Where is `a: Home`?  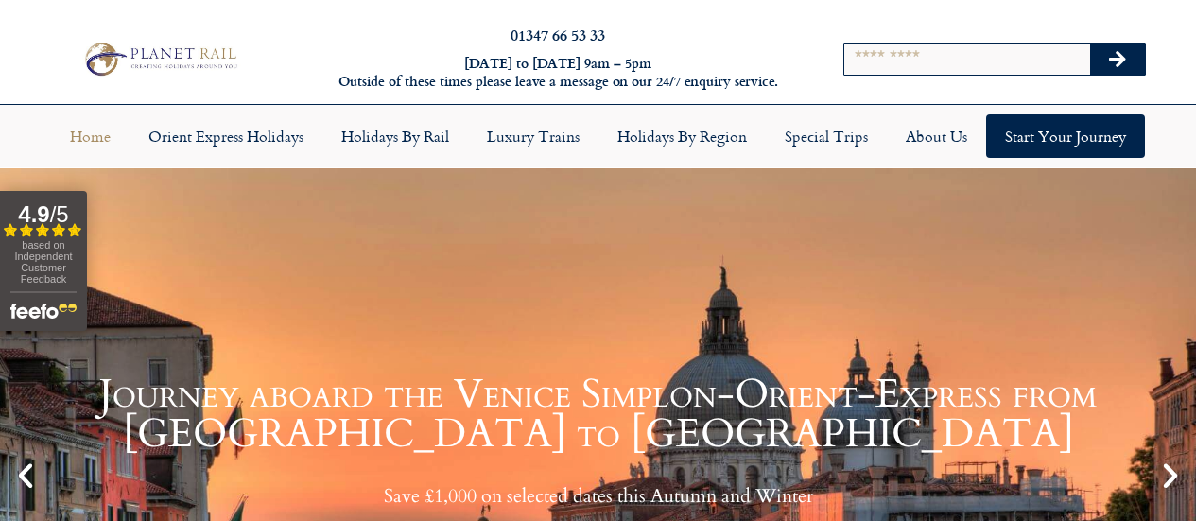 a: Home is located at coordinates (90, 136).